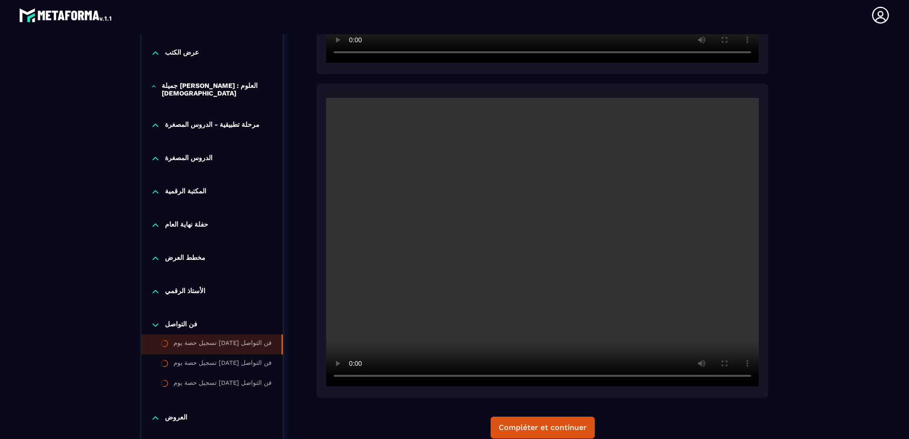 Image resolution: width=909 pixels, height=439 pixels. Describe the element at coordinates (181, 325) in the screenshot. I see `p: فن التواصل` at that location.